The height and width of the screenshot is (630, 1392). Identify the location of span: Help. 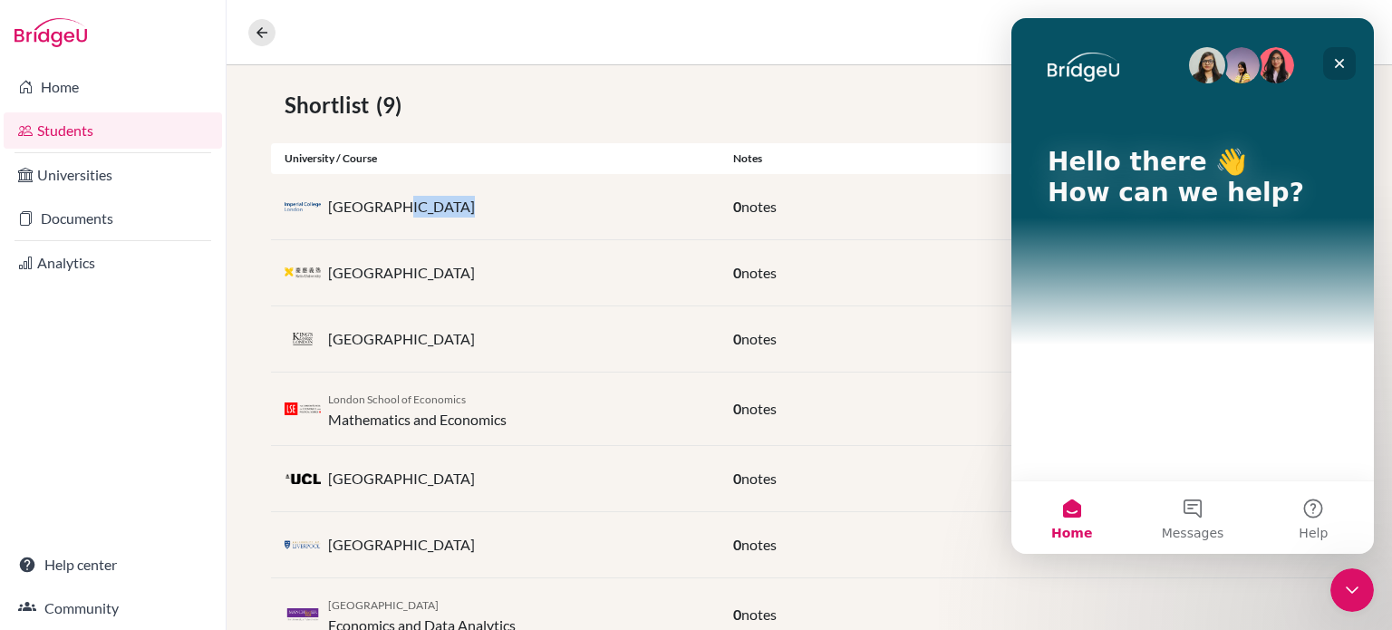
(302, 515).